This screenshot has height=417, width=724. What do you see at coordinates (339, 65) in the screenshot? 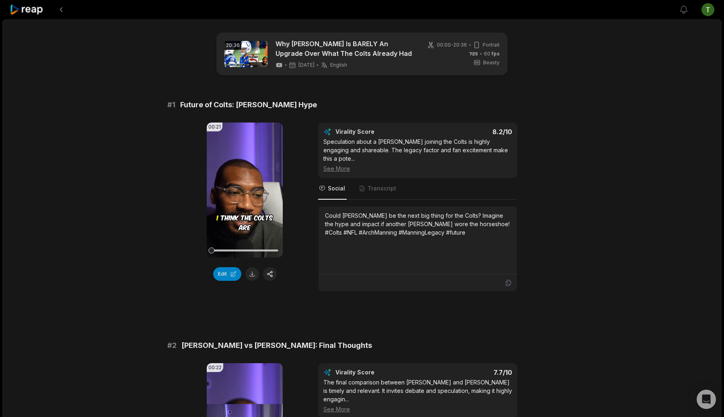
I see `span: English` at bounding box center [339, 65].